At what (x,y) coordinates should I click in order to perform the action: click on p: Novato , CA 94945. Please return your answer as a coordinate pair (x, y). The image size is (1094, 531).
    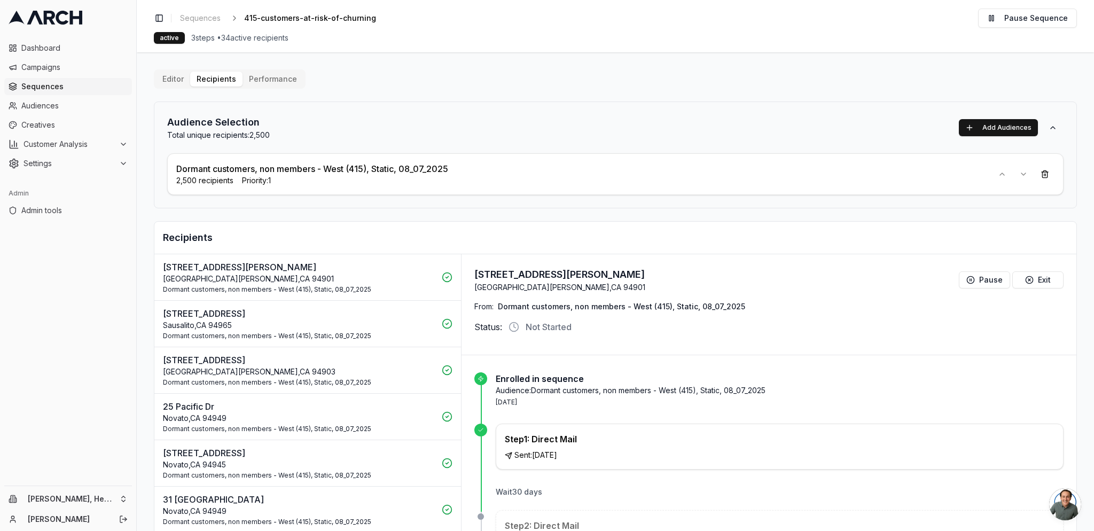
    Looking at the image, I should click on (299, 465).